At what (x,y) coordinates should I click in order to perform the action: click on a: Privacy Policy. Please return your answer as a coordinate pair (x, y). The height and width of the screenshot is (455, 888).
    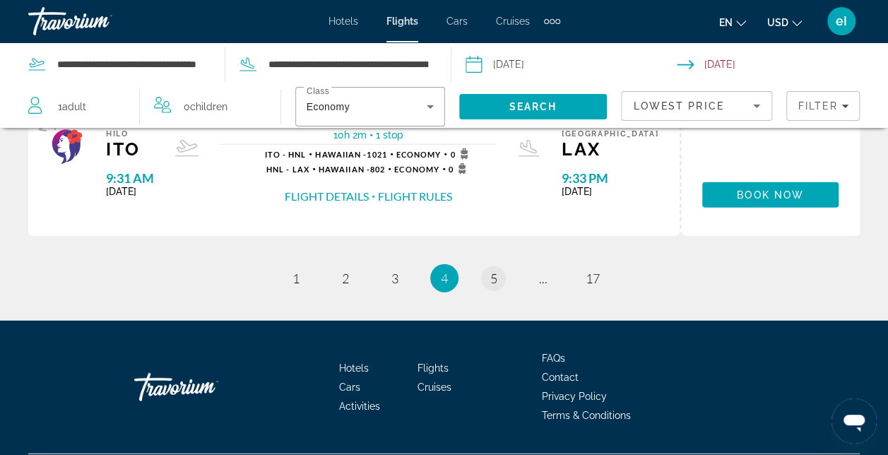
    Looking at the image, I should click on (574, 396).